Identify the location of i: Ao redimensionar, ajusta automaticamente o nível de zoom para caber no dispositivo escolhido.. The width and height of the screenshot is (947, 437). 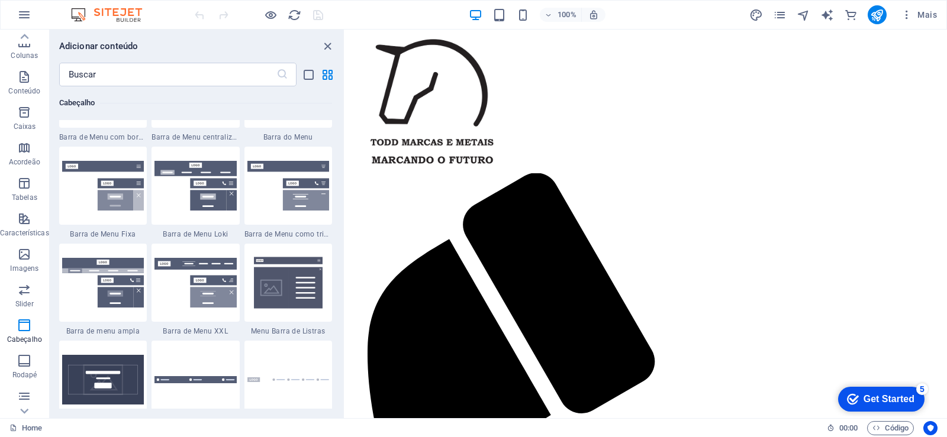
(593, 15).